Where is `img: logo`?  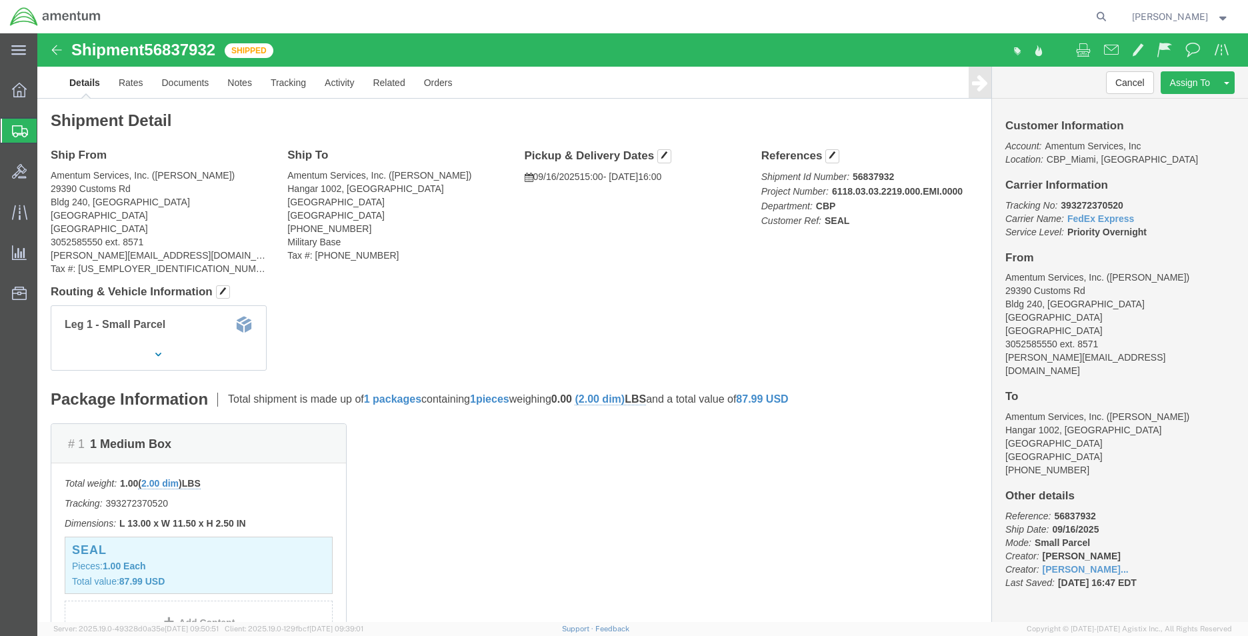 img: logo is located at coordinates (55, 17).